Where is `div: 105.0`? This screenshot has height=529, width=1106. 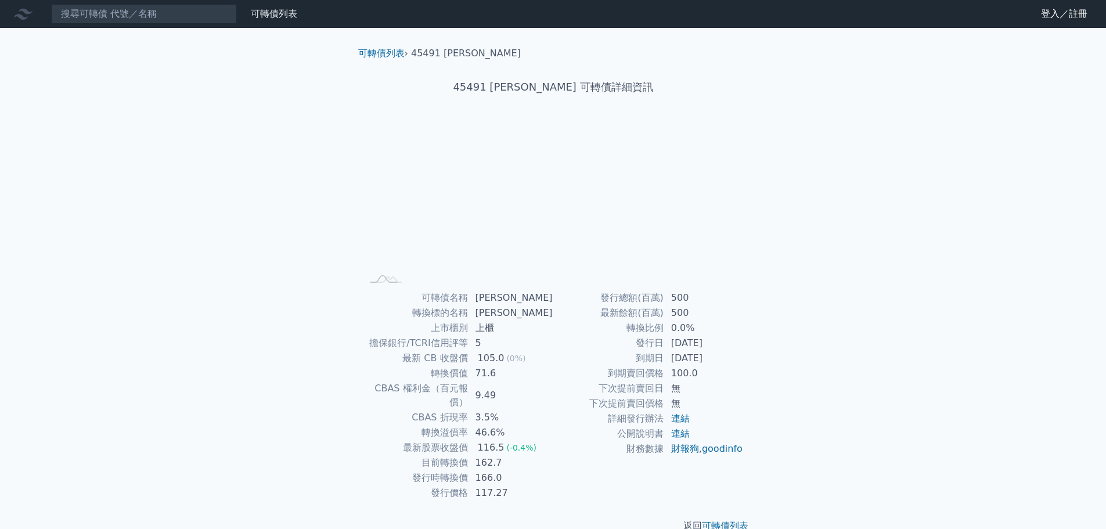
div: 105.0 is located at coordinates (491, 358).